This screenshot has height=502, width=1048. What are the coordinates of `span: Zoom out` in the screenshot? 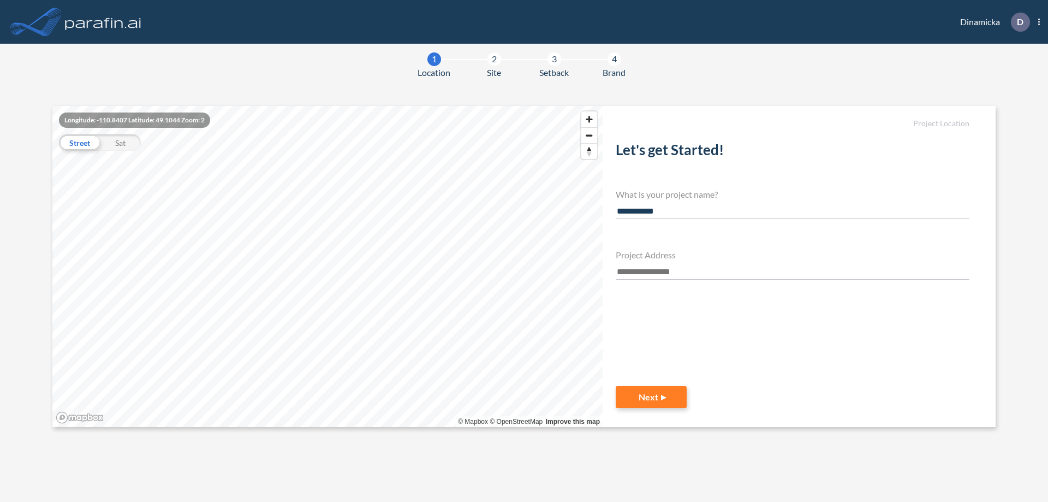 It's located at (589, 135).